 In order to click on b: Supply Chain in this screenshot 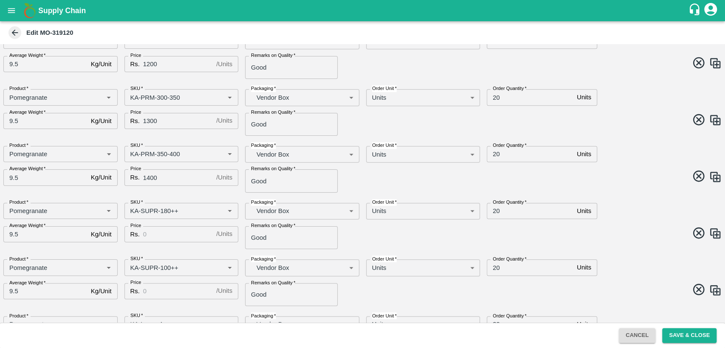, I will do `click(62, 11)`.